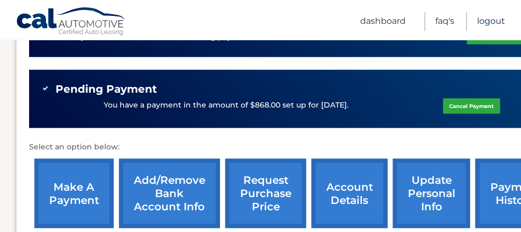  Describe the element at coordinates (45, 88) in the screenshot. I see `img: check-green.svg` at that location.